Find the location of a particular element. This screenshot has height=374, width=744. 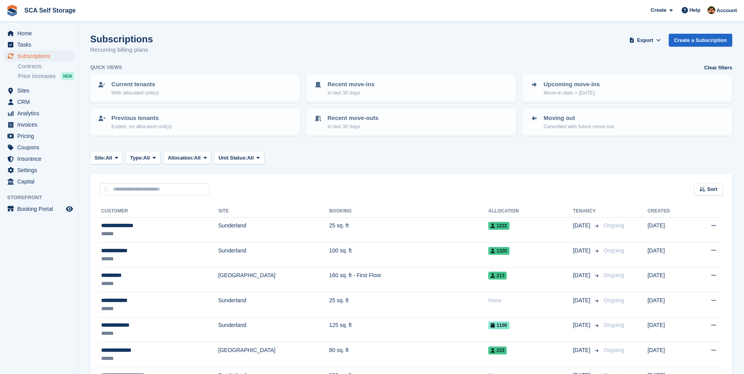

p: Recent move-outs is located at coordinates (353, 118).